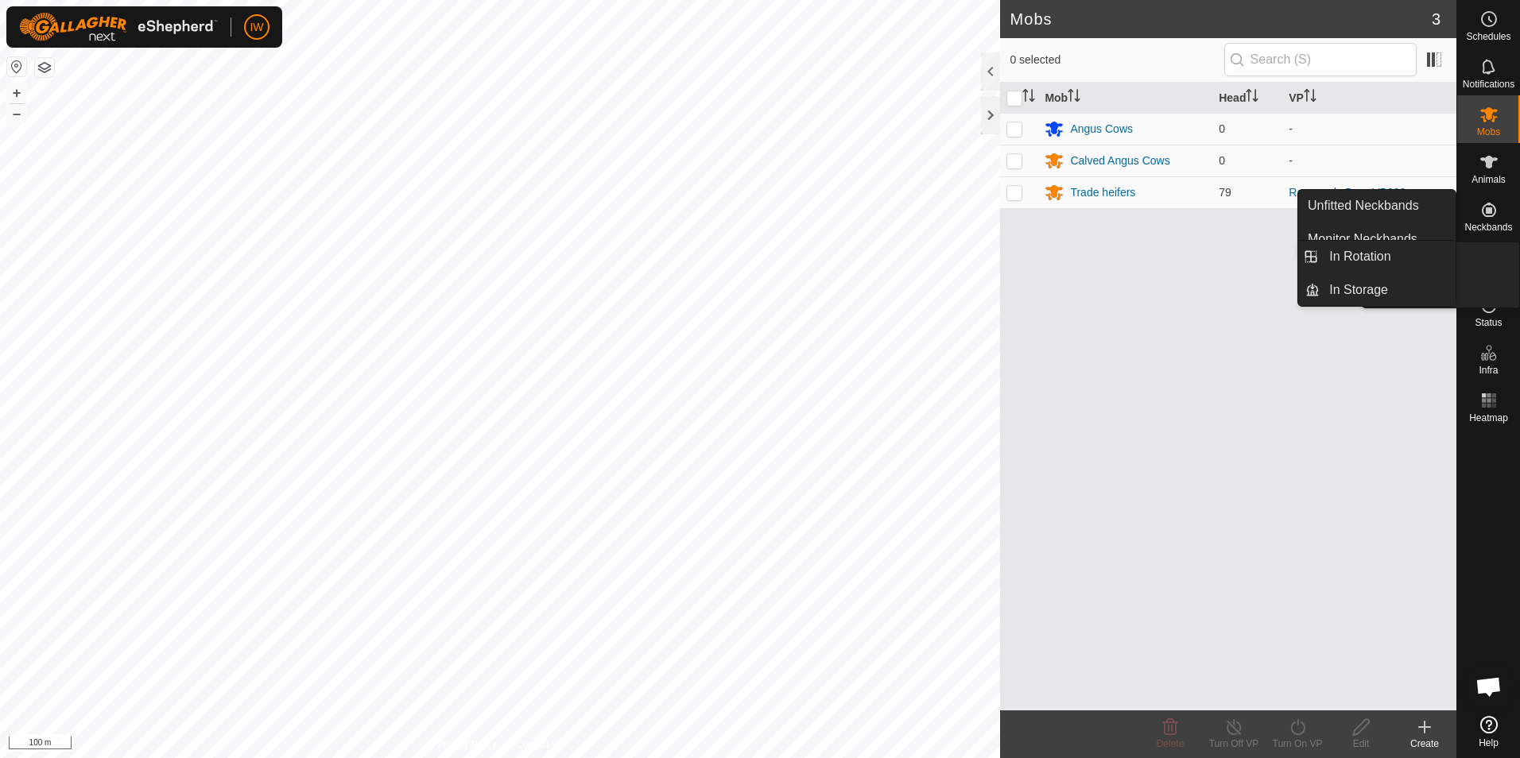  I want to click on span: Neckbands, so click(1488, 227).